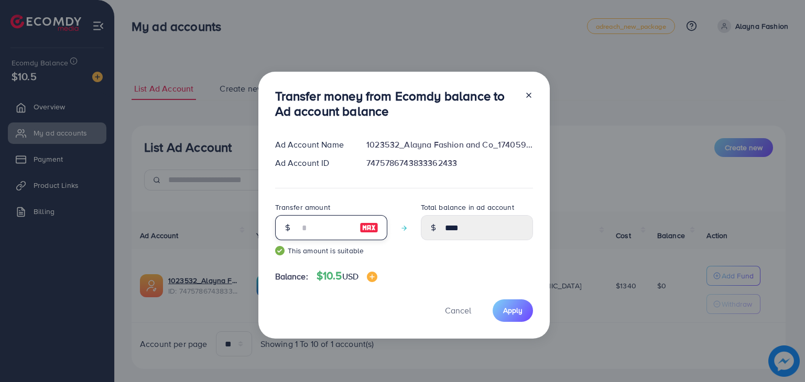 The width and height of the screenshot is (805, 382). What do you see at coordinates (350, 277) in the screenshot?
I see `span: USD` at bounding box center [350, 277].